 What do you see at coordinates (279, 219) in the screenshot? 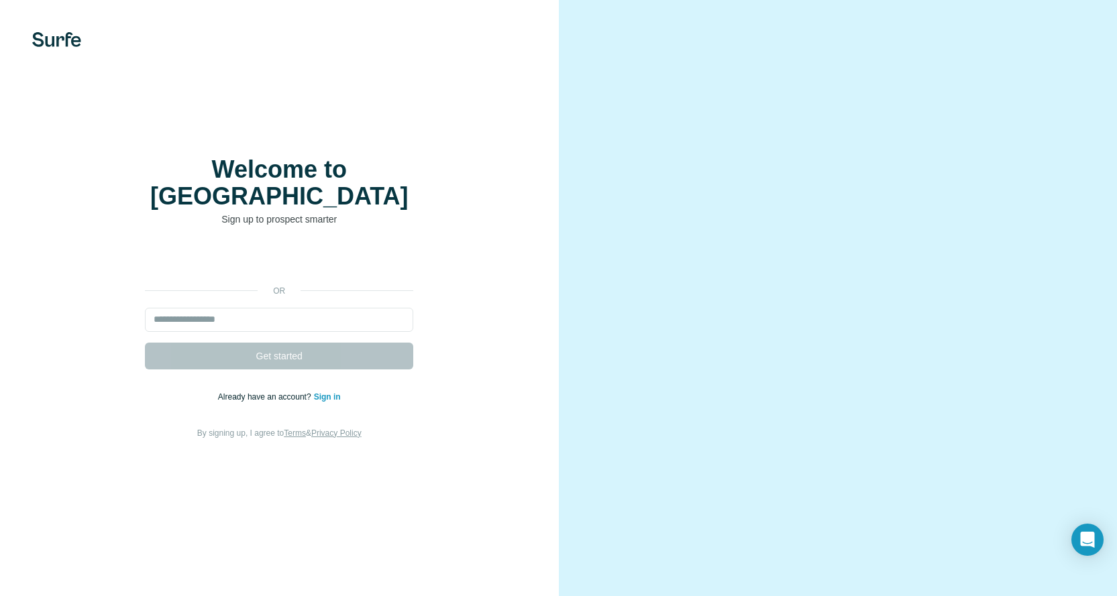
I see `p: Sign up to prospect smarter` at bounding box center [279, 219].